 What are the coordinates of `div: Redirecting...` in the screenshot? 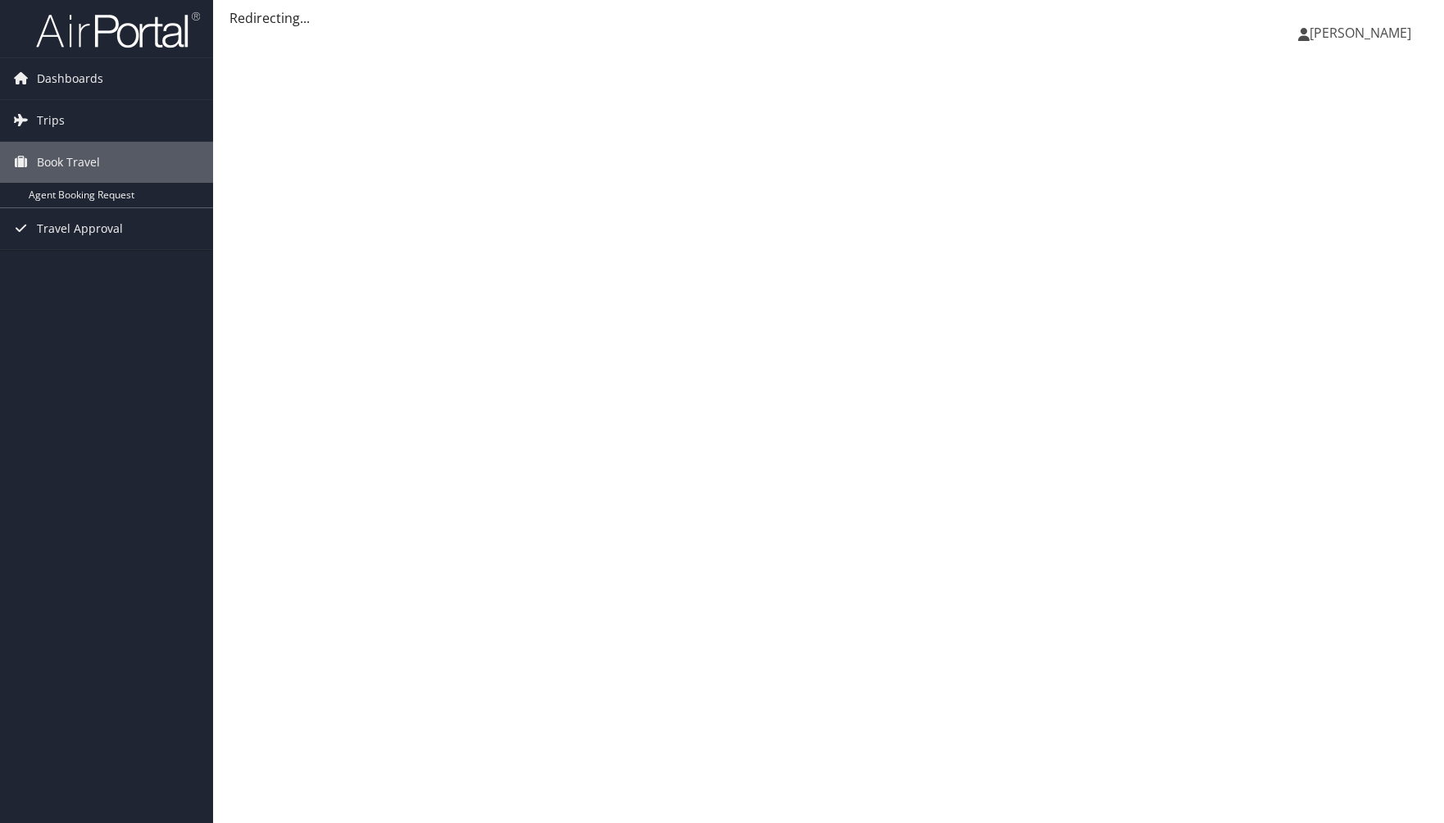 It's located at (829, 18).